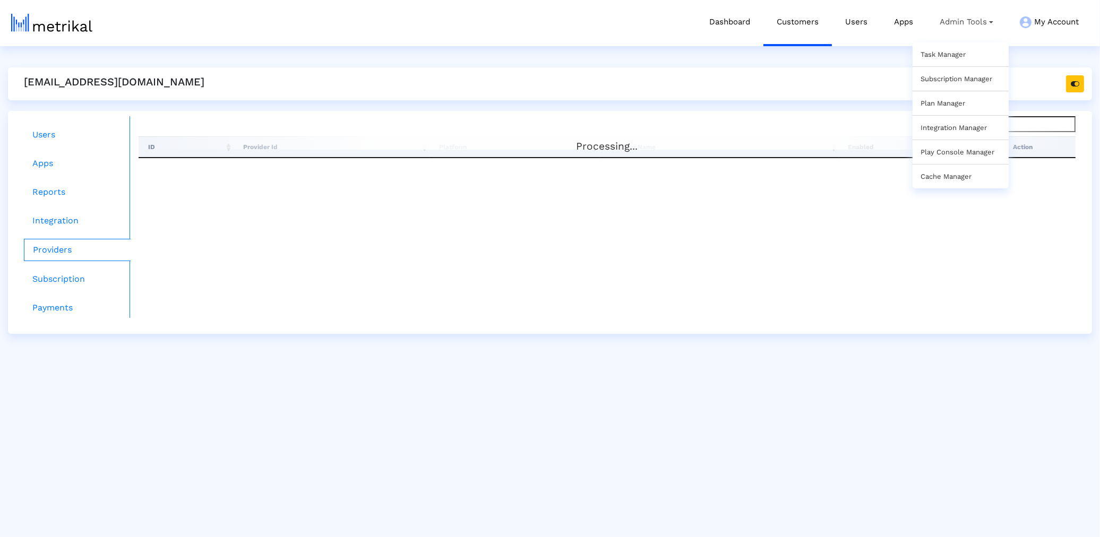 Image resolution: width=1100 pixels, height=537 pixels. I want to click on a: Apps, so click(77, 164).